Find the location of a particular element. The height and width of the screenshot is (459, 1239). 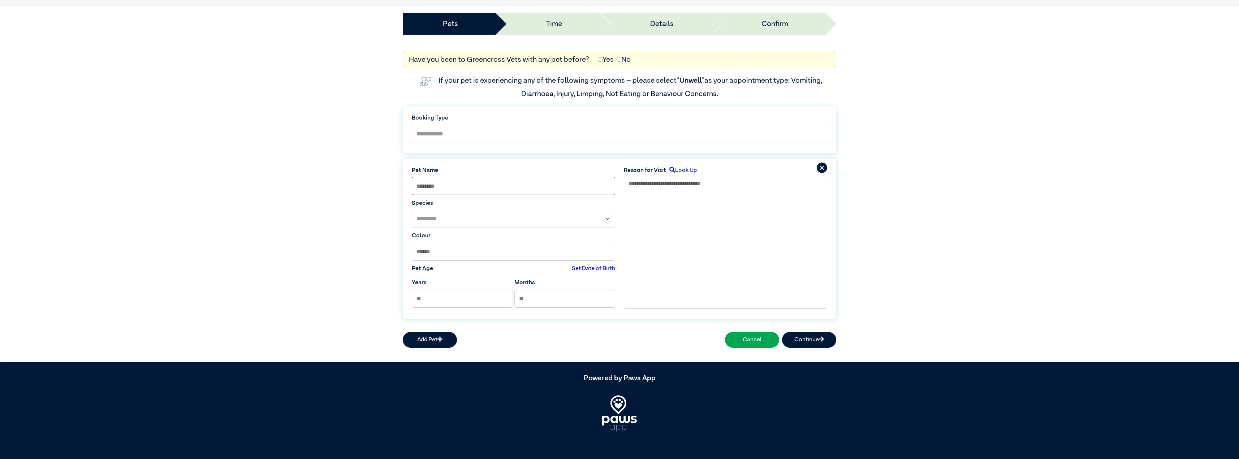

img: vet is located at coordinates (425, 81).